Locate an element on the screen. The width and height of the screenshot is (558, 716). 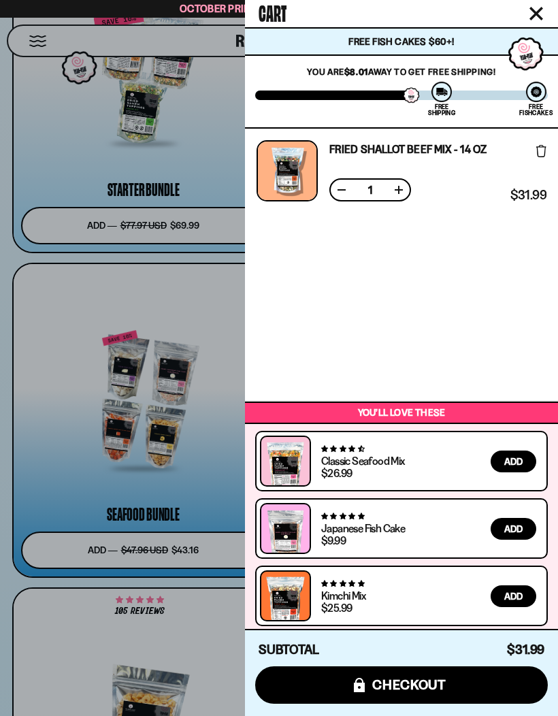
h4: Subtotal is located at coordinates (288, 650).